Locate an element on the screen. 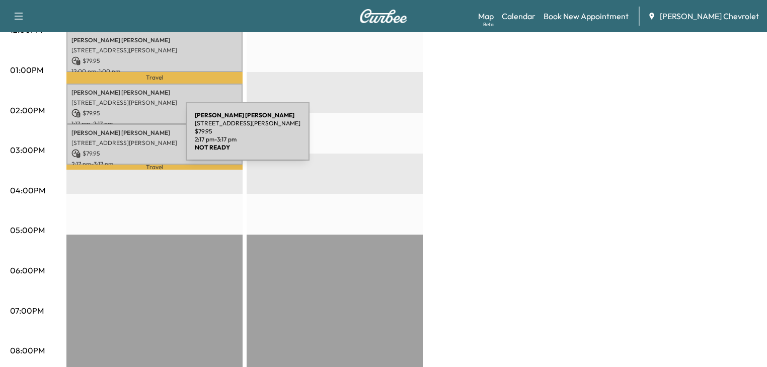 Image resolution: width=767 pixels, height=367 pixels. b: NOT READY is located at coordinates (213, 147).